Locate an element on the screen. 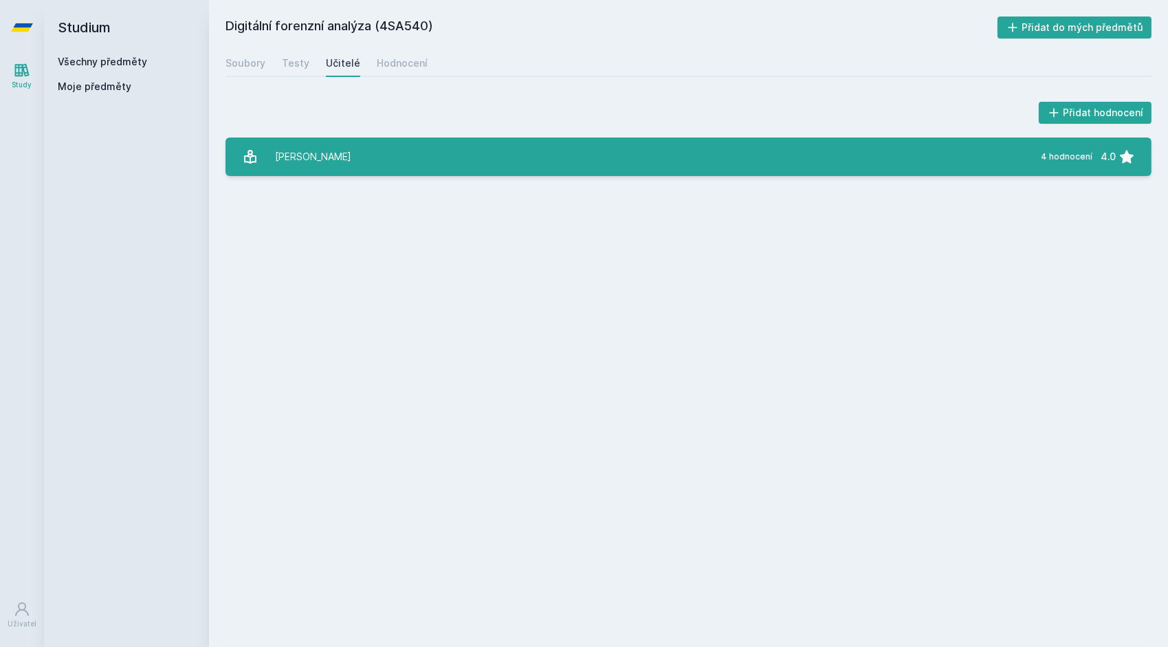 The height and width of the screenshot is (647, 1168). div: 4 hodnocení is located at coordinates (1066, 157).